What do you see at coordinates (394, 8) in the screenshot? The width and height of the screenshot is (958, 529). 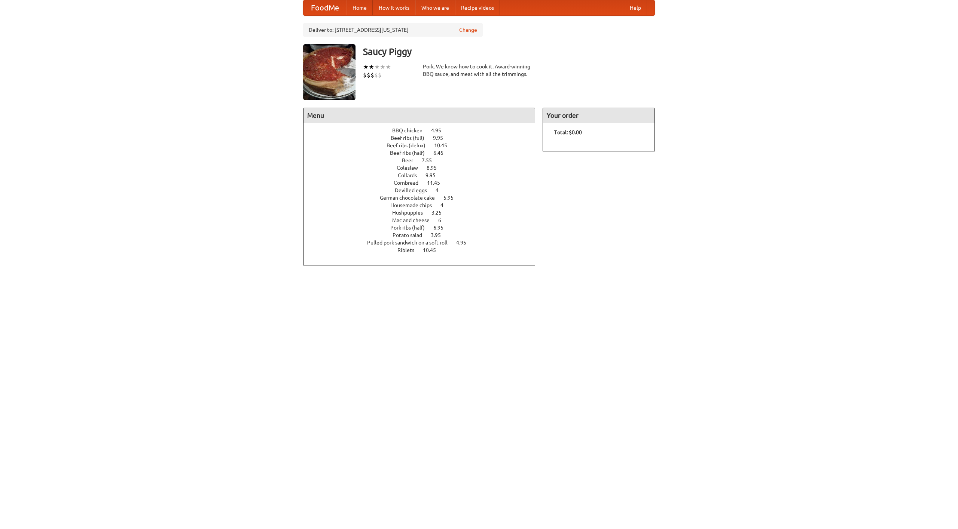 I see `a: How it works` at bounding box center [394, 8].